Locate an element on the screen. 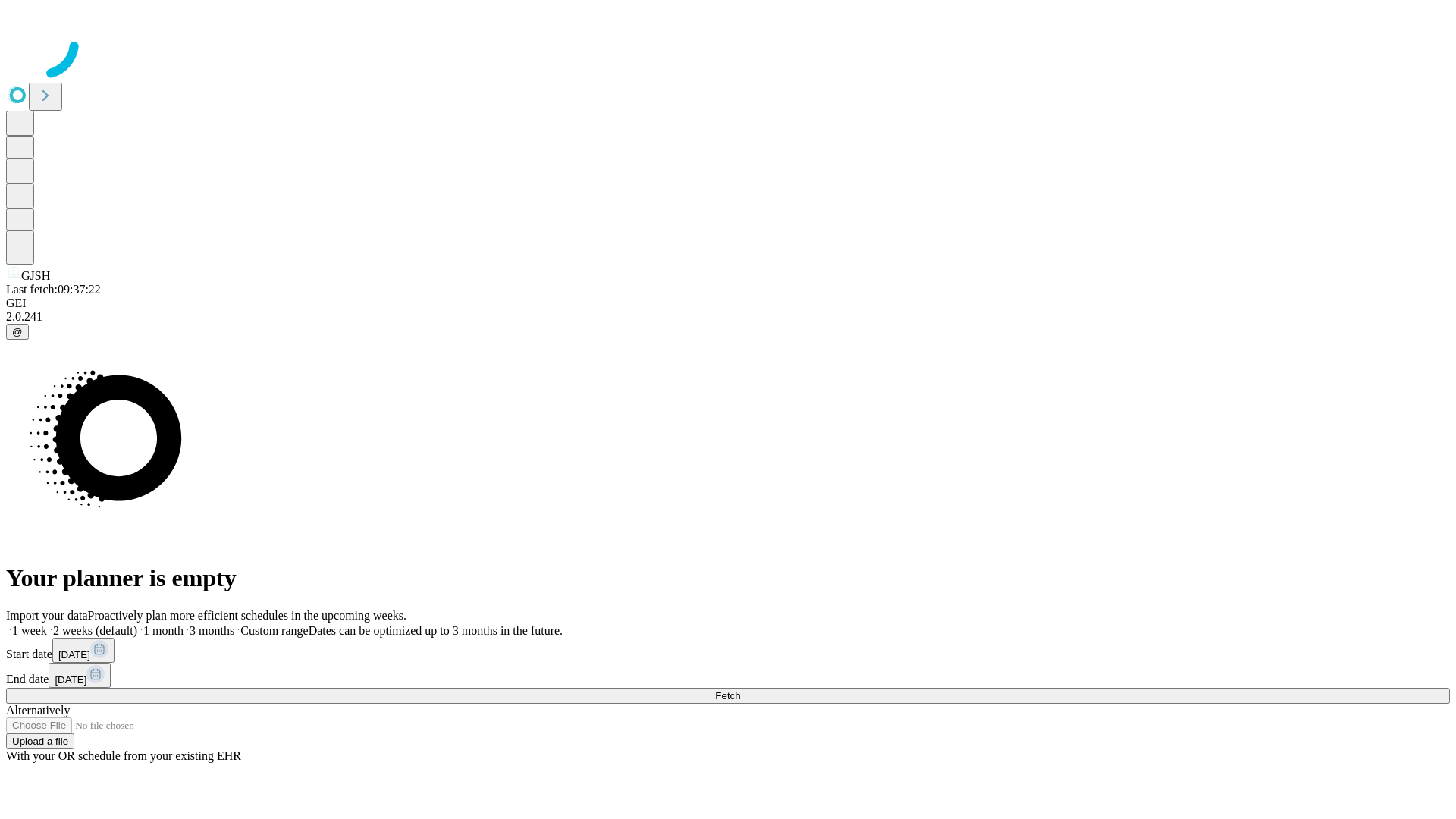  button: Fetch is located at coordinates (728, 695).